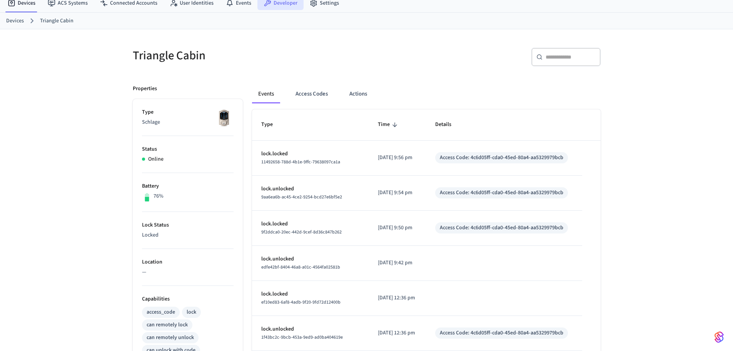 The height and width of the screenshot is (351, 733). Describe the element at coordinates (301, 267) in the screenshot. I see `span: edfe42bf-8404-46a8-a01c-4564fa02581b` at that location.